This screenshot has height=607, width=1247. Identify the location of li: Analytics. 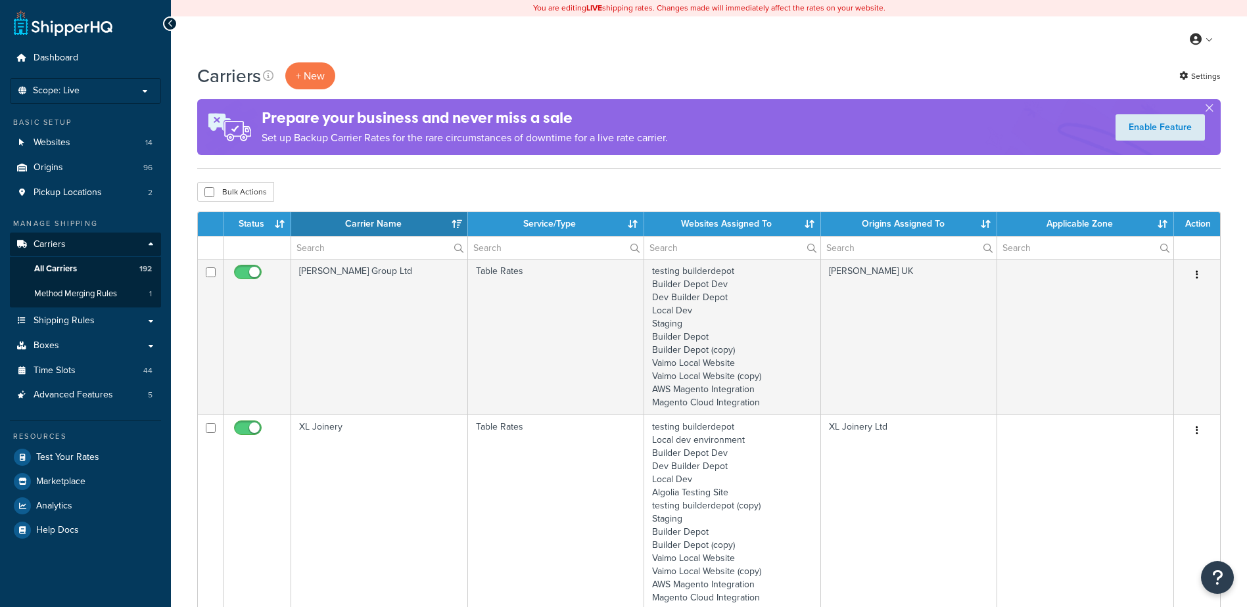
(85, 506).